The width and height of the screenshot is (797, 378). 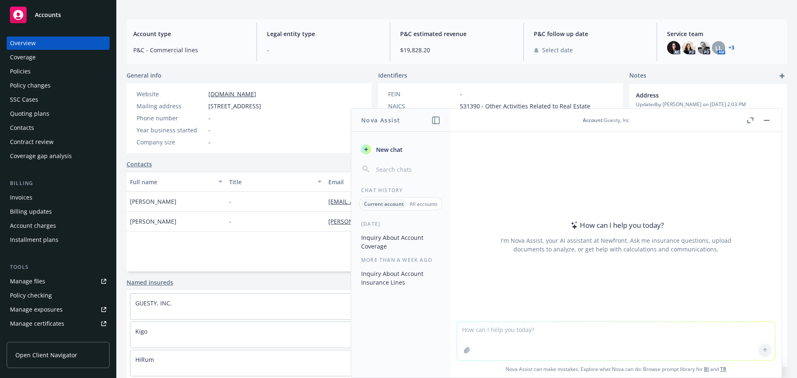 I want to click on button: Inquiry About Account Insurance Lines, so click(x=401, y=278).